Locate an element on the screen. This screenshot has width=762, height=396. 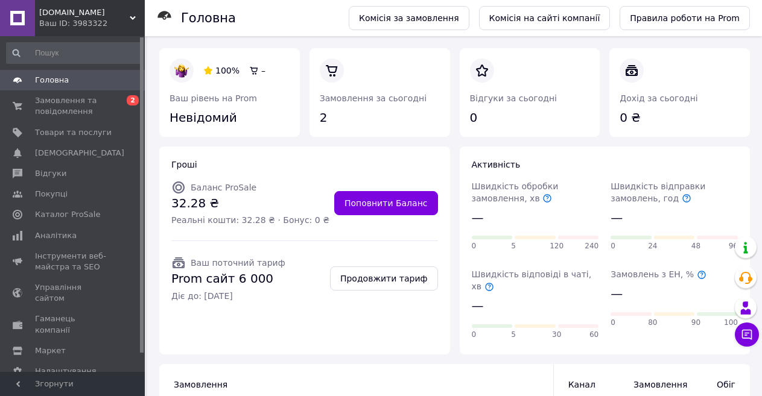
span: 32.28 ₴ is located at coordinates (250, 203).